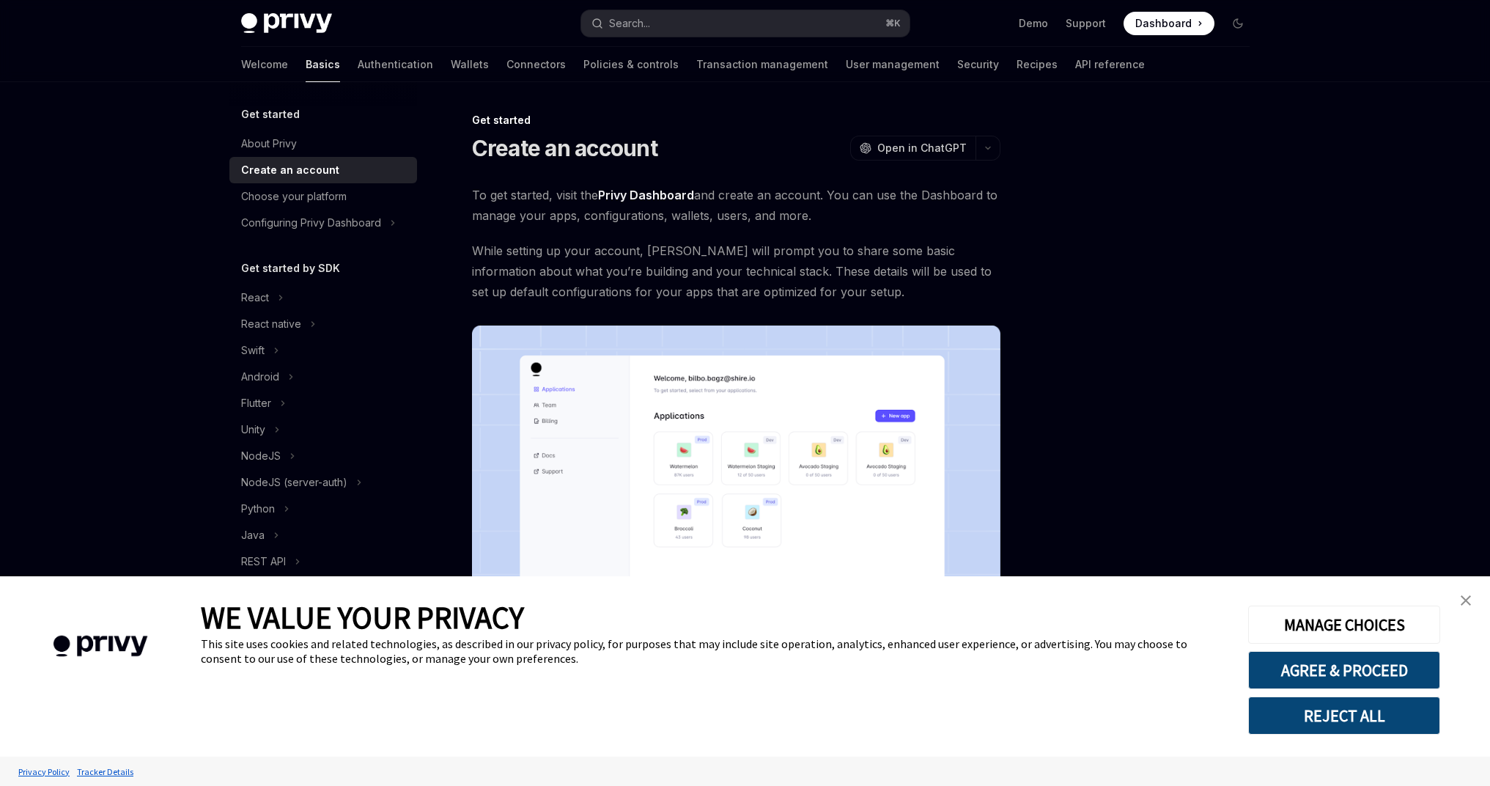 The height and width of the screenshot is (786, 1490). Describe the element at coordinates (470, 64) in the screenshot. I see `a: Wallets` at that location.